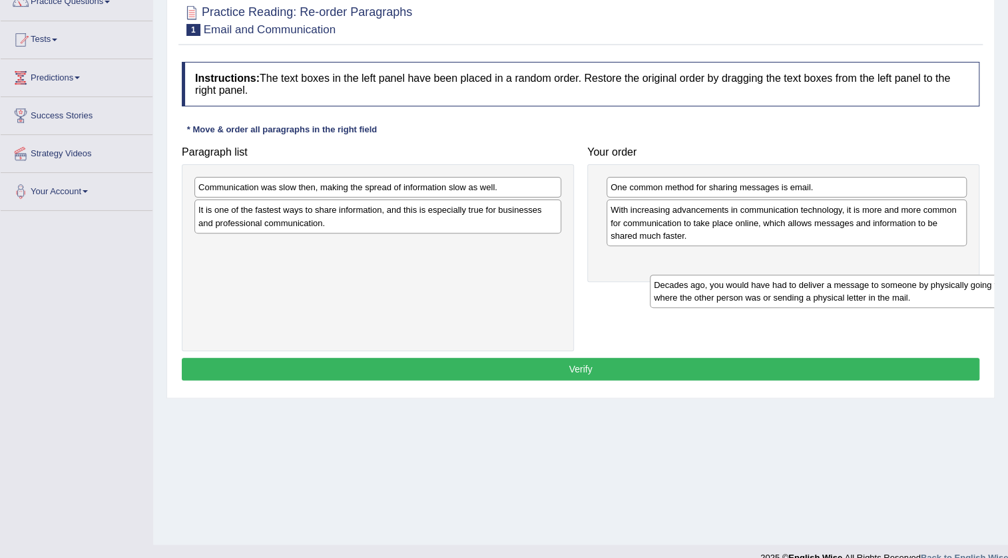 This screenshot has width=1008, height=558. Describe the element at coordinates (227, 78) in the screenshot. I see `b: Instructions:` at that location.